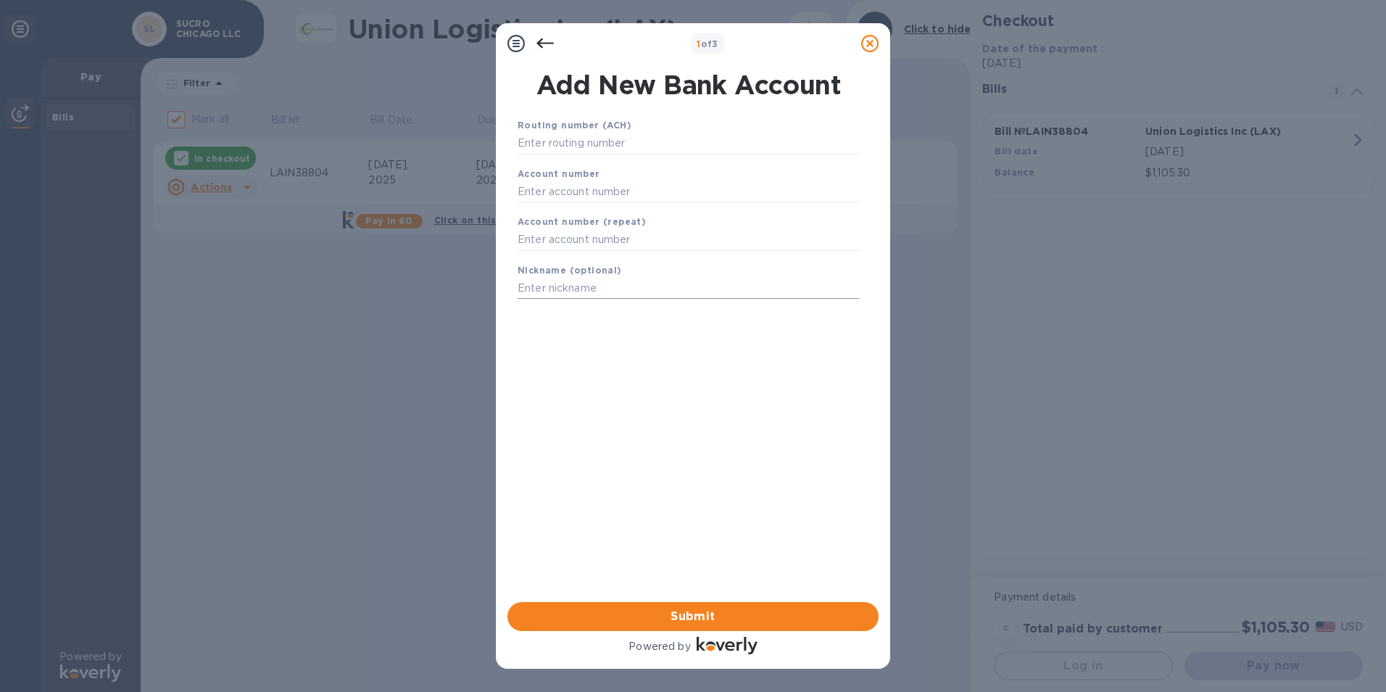 This screenshot has height=692, width=1386. I want to click on b: of 3, so click(708, 44).